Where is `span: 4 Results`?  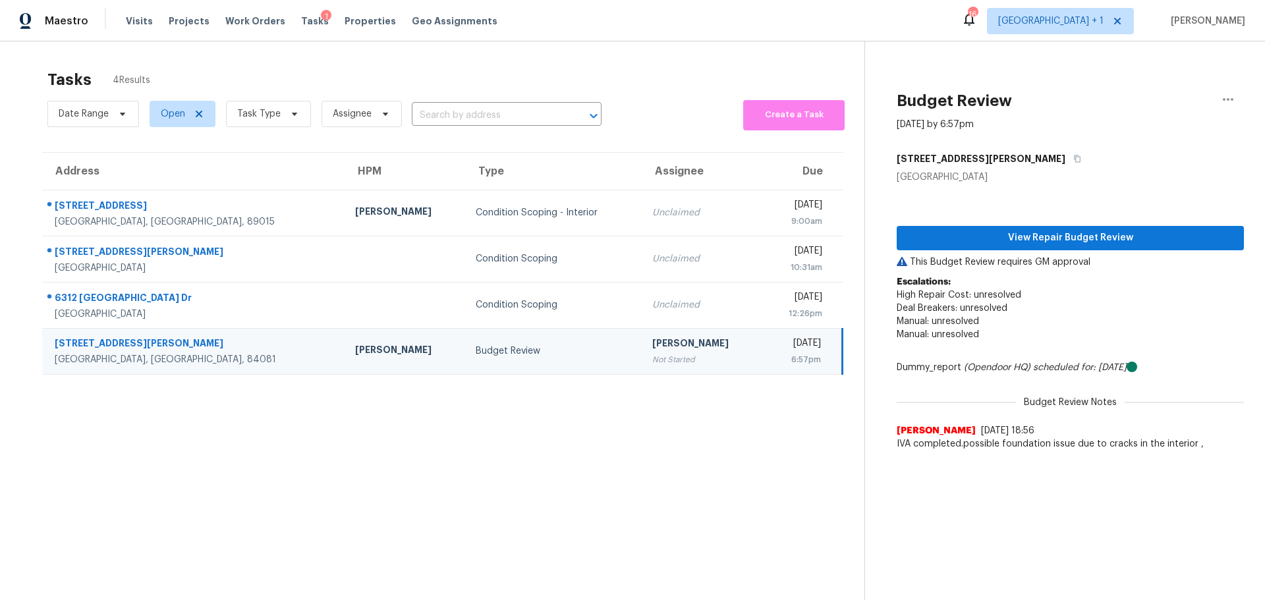
span: 4 Results is located at coordinates (131, 80).